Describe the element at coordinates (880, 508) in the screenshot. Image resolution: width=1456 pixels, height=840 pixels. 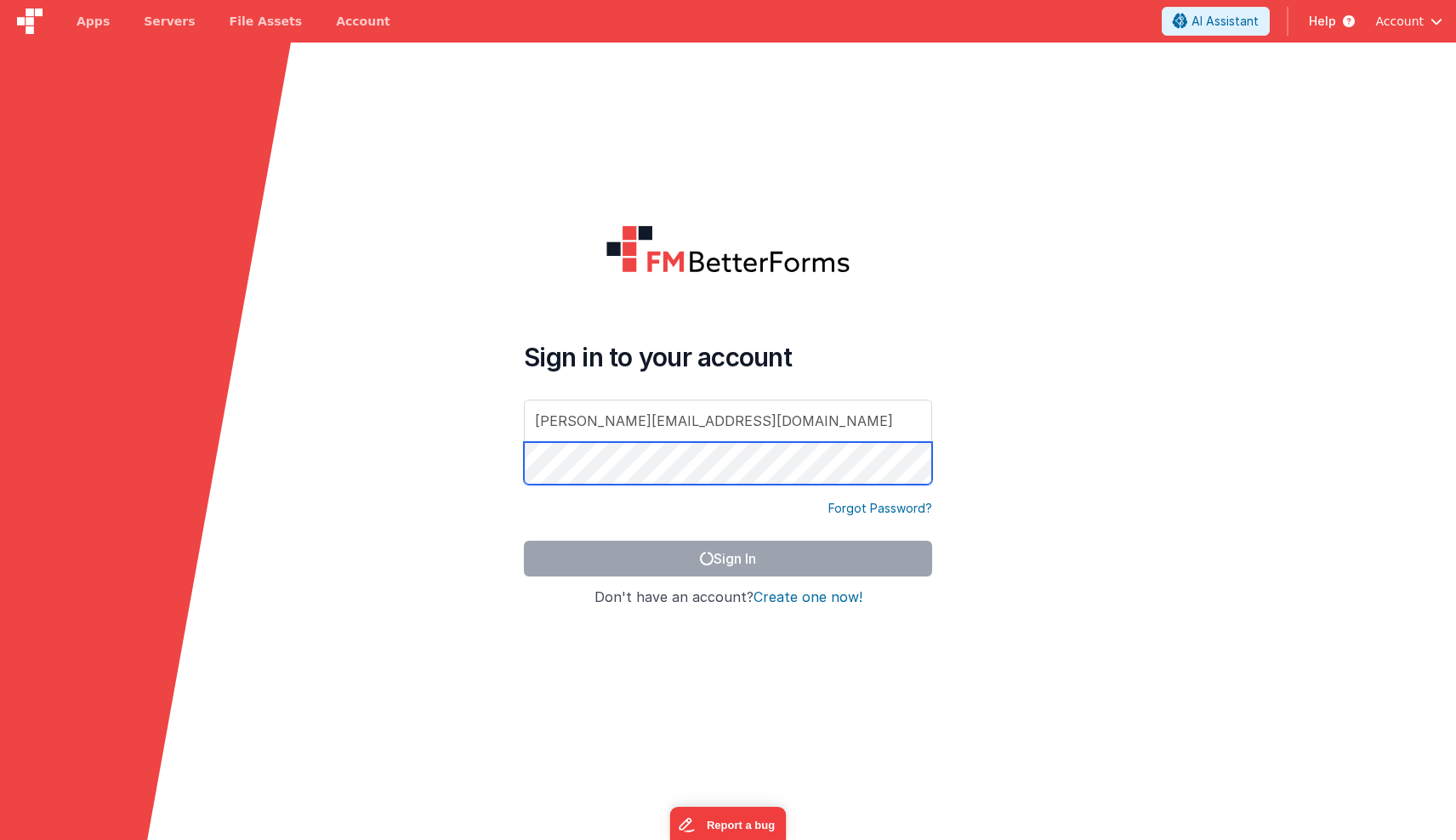
I see `a: Forgot Password?` at that location.